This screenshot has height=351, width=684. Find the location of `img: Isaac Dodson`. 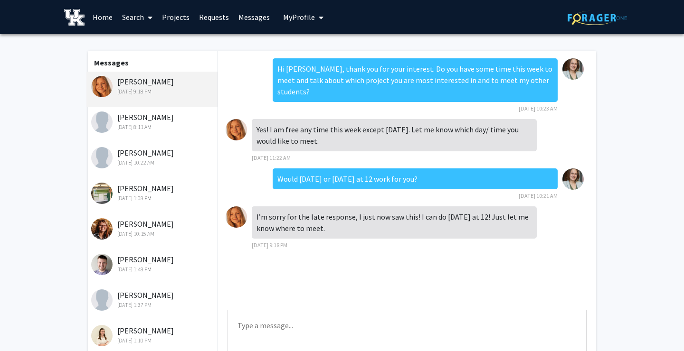

img: Isaac Dodson is located at coordinates (102, 265).